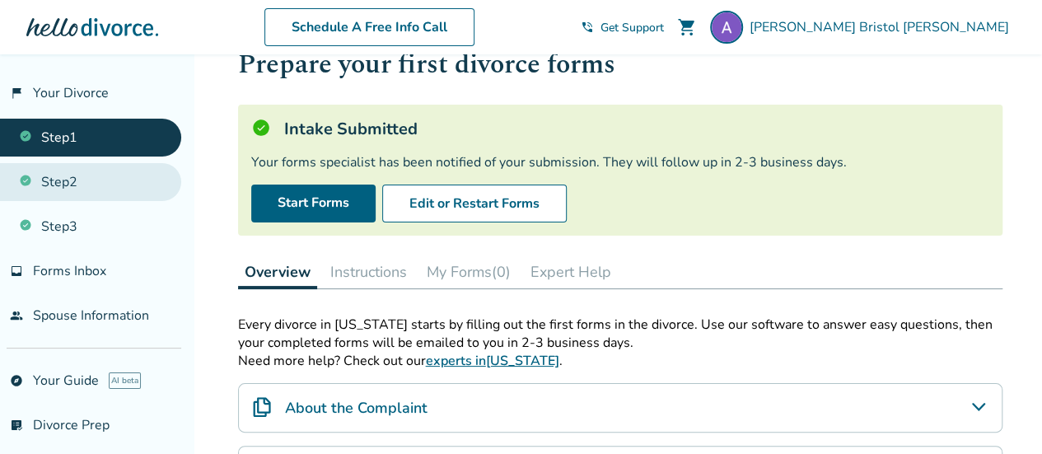  I want to click on h4: About the Complaint, so click(356, 408).